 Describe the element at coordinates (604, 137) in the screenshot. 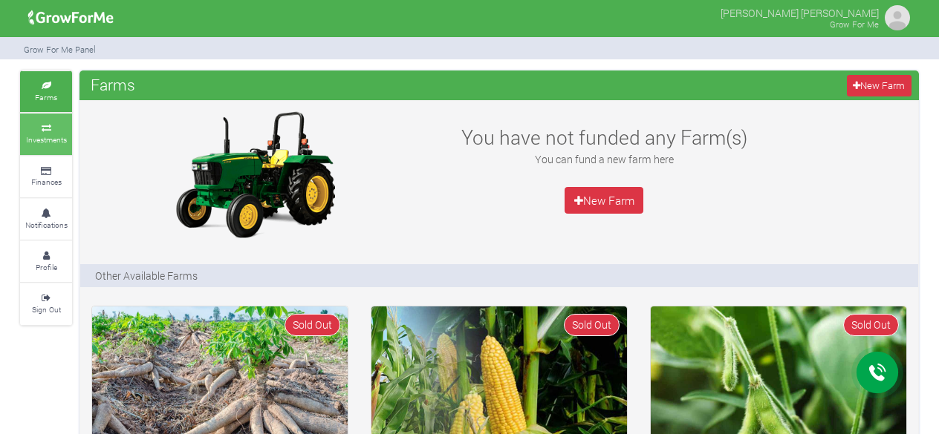

I see `h3: You have not funded any Farm(s)` at that location.